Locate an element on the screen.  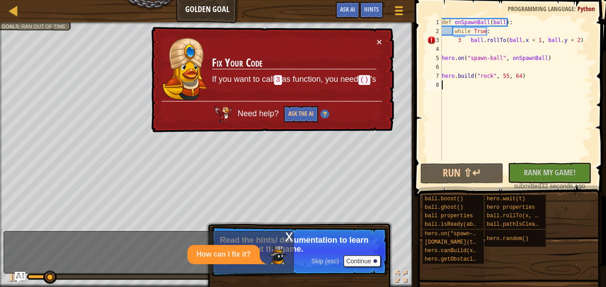
h3: Fix Your Code is located at coordinates (294, 63).